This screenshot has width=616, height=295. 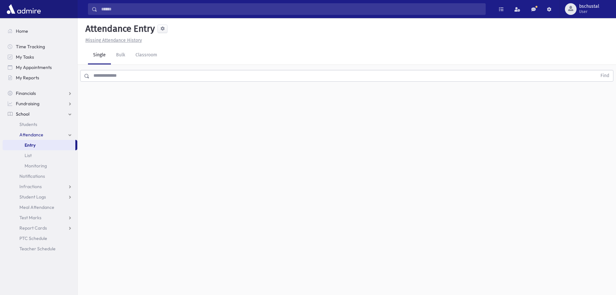 I want to click on a: Test Marks, so click(x=40, y=217).